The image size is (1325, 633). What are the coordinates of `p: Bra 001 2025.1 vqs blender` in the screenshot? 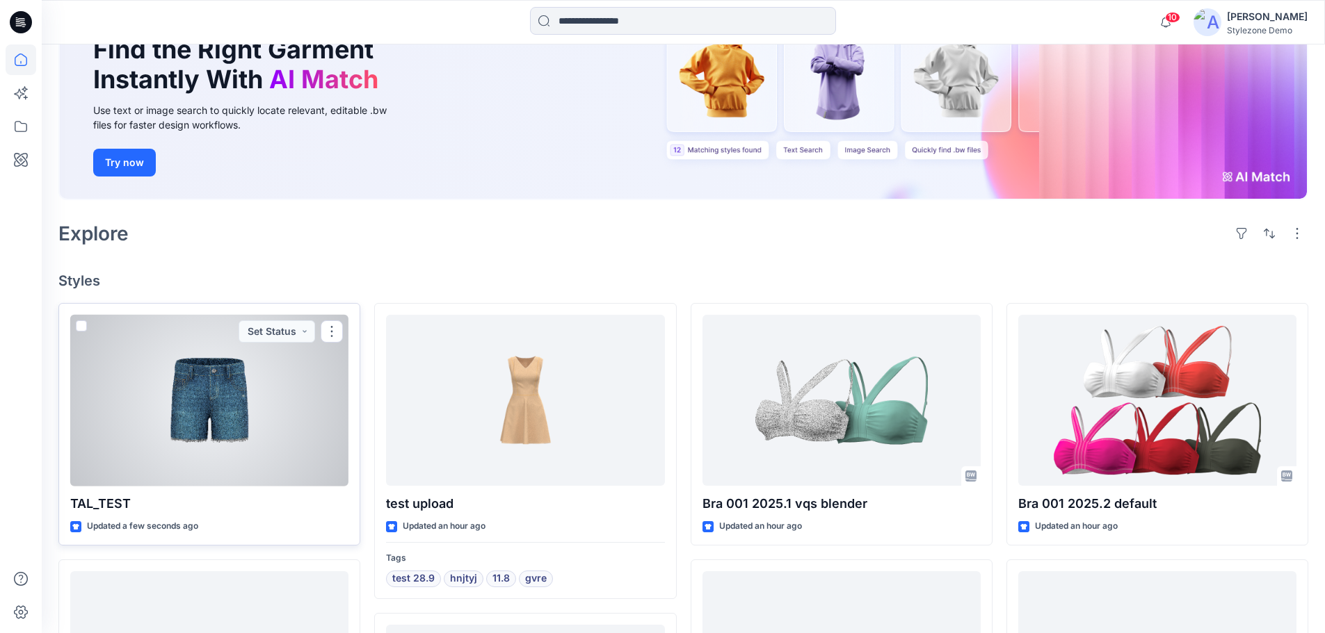 It's located at (841, 504).